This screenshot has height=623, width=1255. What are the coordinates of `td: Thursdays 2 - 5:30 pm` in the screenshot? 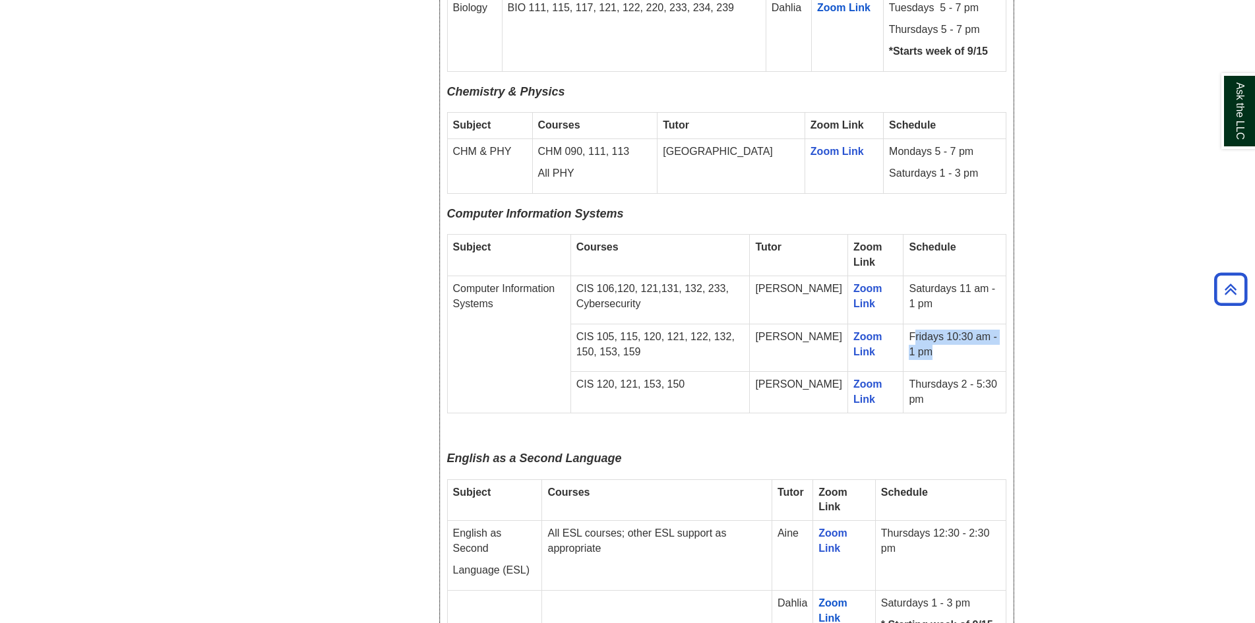 It's located at (954, 392).